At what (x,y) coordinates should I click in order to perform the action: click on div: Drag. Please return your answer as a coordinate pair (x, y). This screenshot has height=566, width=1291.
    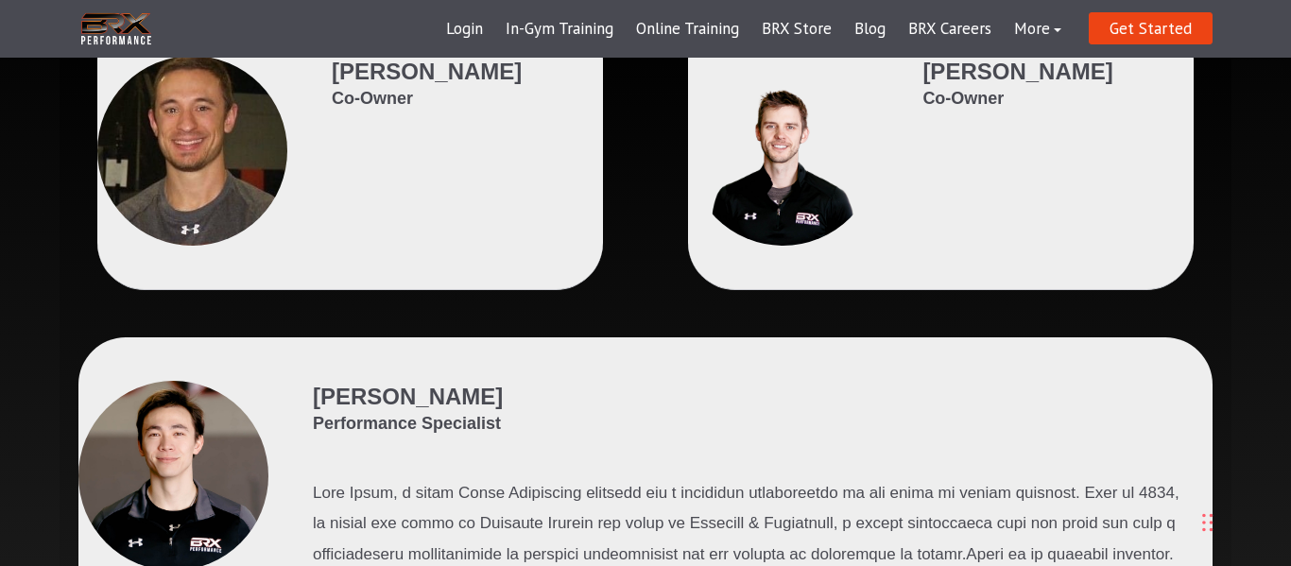
    Looking at the image, I should click on (1208, 523).